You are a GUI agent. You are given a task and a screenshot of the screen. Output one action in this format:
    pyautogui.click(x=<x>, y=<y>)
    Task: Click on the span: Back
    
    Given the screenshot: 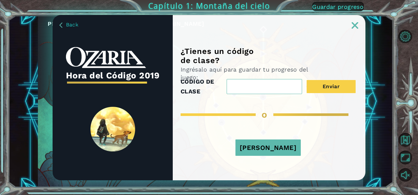 What is the action you would take?
    pyautogui.click(x=72, y=24)
    